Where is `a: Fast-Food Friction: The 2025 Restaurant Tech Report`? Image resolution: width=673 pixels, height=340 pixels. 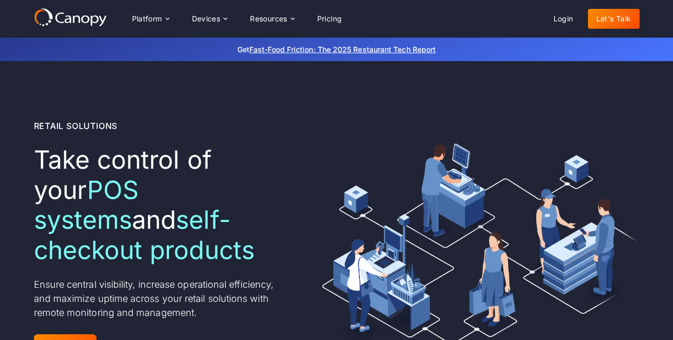 a: Fast-Food Friction: The 2025 Restaurant Tech Report is located at coordinates (342, 49).